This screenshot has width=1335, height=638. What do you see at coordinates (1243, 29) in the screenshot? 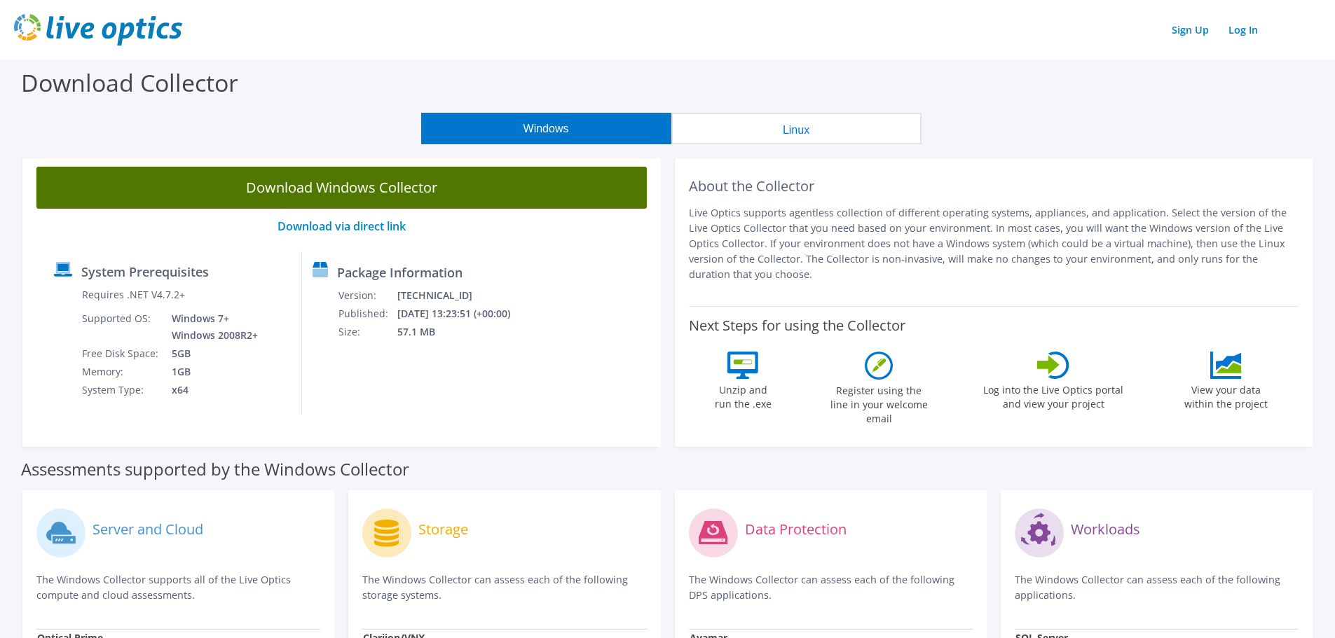
I see `a: Log In` at bounding box center [1243, 29].